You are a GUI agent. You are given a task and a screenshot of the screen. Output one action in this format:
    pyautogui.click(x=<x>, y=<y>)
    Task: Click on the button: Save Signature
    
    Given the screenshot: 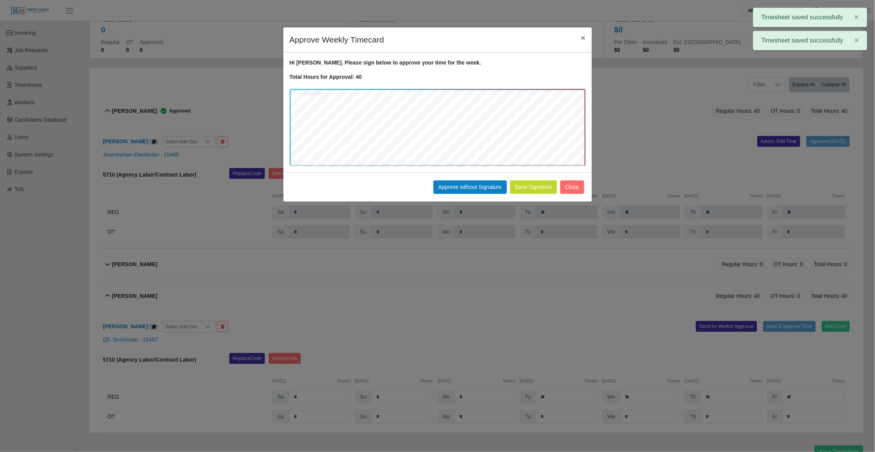 What is the action you would take?
    pyautogui.click(x=534, y=187)
    